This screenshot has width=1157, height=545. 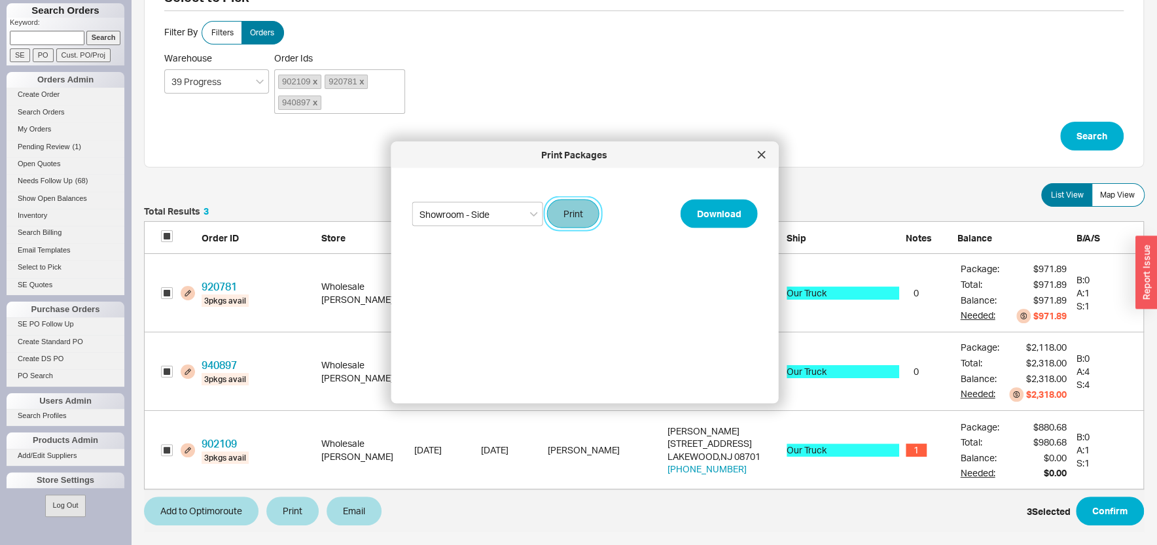 I want to click on a: My Orders, so click(x=65, y=129).